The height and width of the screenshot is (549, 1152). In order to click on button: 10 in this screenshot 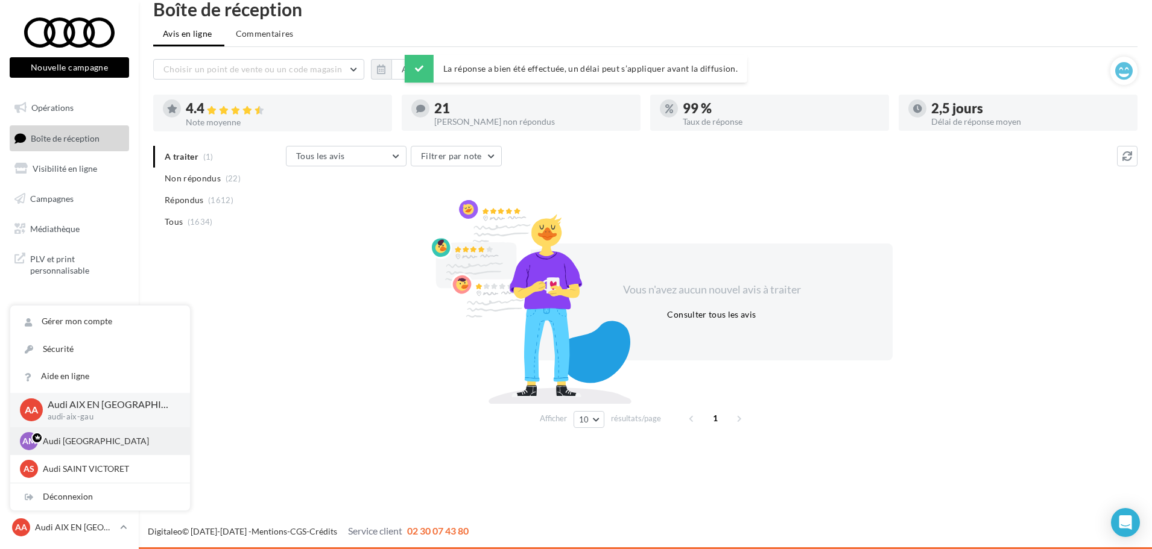, I will do `click(589, 420)`.